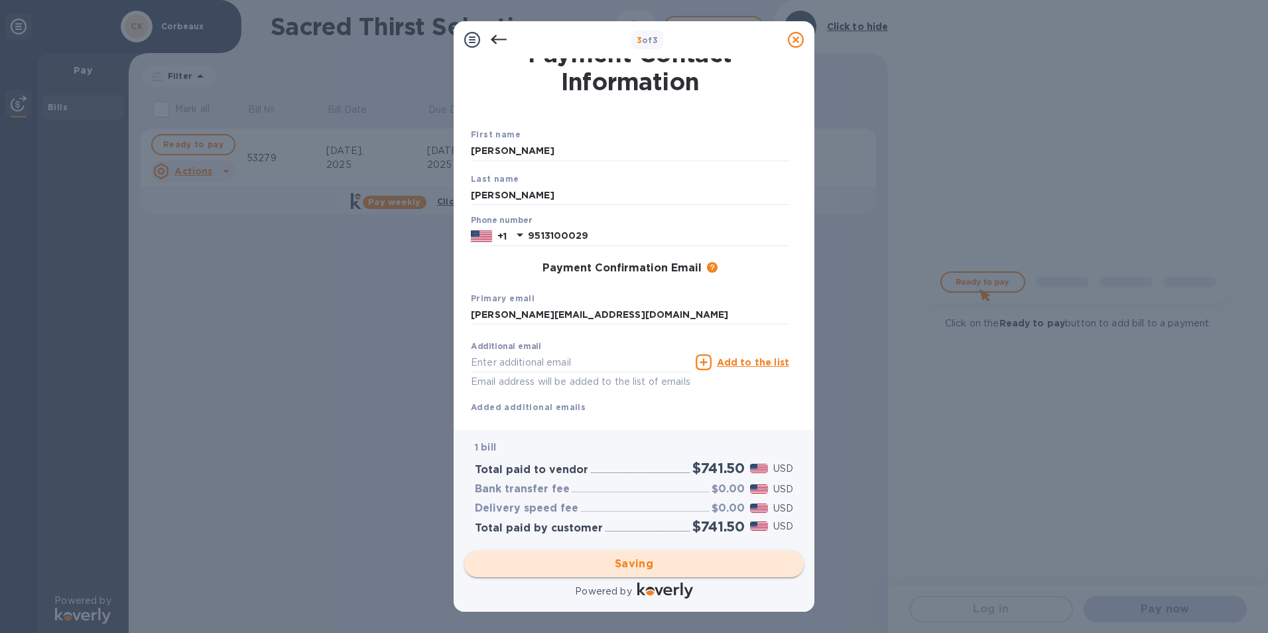 The width and height of the screenshot is (1268, 633). What do you see at coordinates (539, 528) in the screenshot?
I see `h3: Total paid by customer` at bounding box center [539, 528].